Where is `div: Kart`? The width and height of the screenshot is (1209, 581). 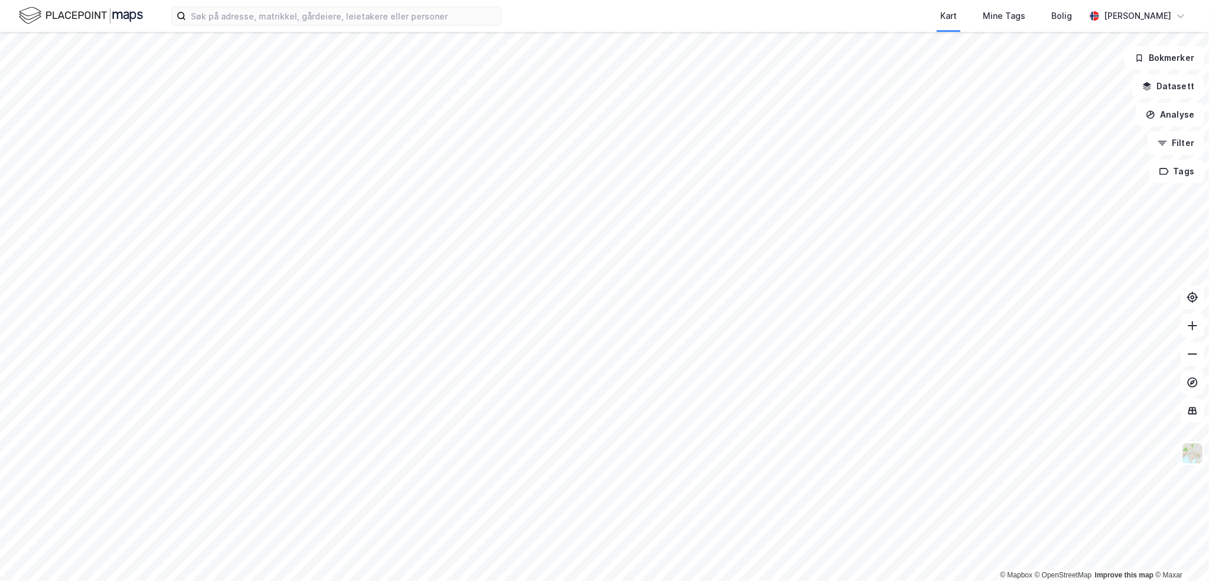
div: Kart is located at coordinates (949, 16).